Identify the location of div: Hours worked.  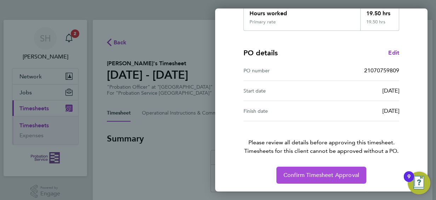
(302, 11).